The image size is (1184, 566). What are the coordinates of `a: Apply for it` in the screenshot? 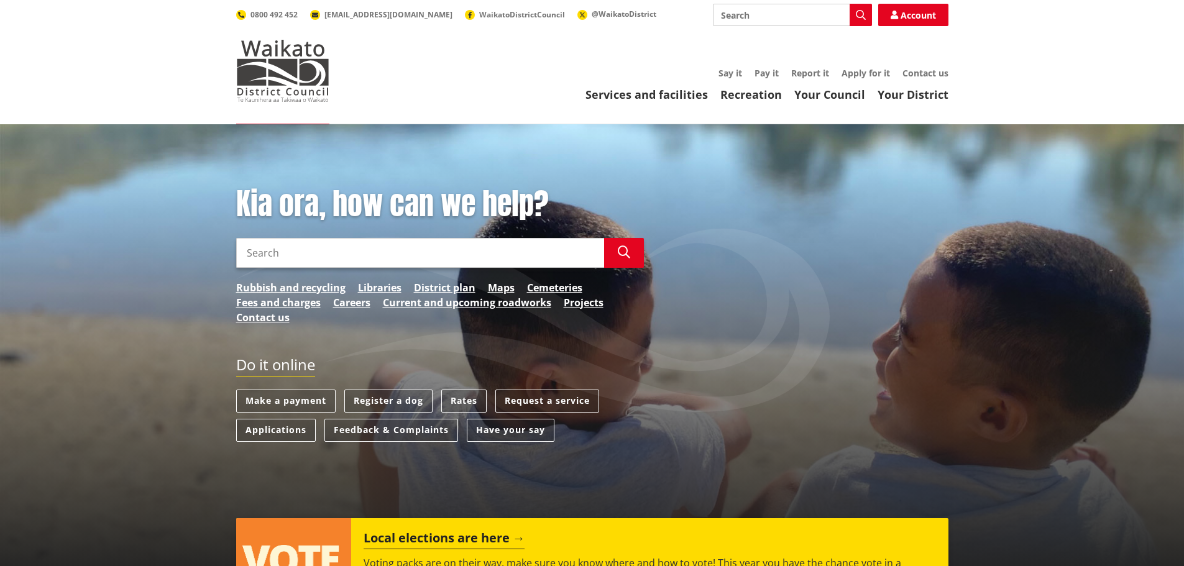 It's located at (866, 73).